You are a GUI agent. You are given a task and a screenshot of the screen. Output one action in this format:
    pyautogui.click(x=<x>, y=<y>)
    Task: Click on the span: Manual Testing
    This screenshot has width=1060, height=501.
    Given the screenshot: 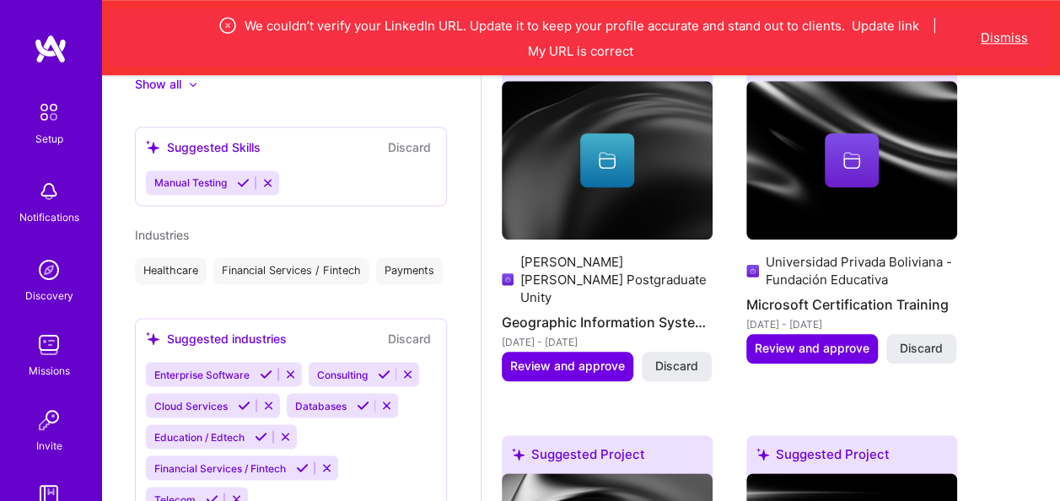 What is the action you would take?
    pyautogui.click(x=191, y=182)
    